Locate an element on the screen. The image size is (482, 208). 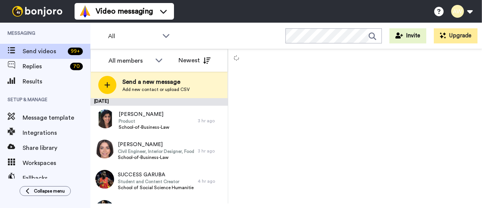
button: Invite is located at coordinates (408, 36).